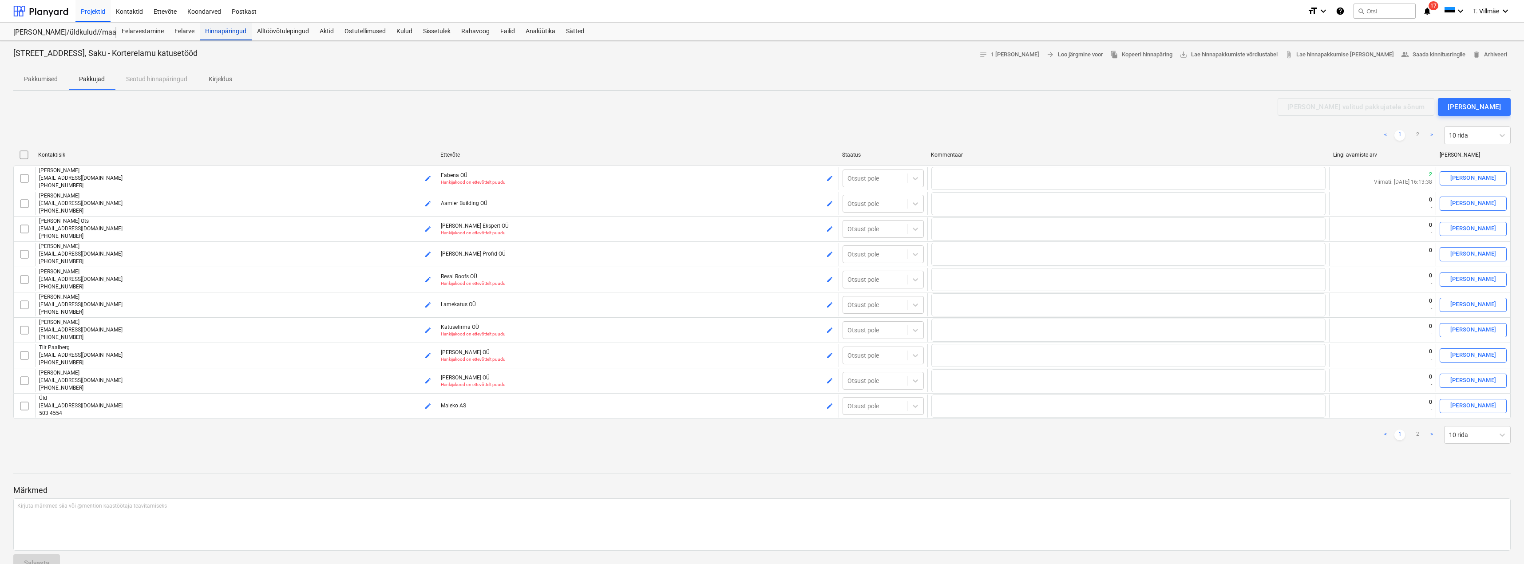 The width and height of the screenshot is (1524, 564). I want to click on p: Pakkumised, so click(41, 79).